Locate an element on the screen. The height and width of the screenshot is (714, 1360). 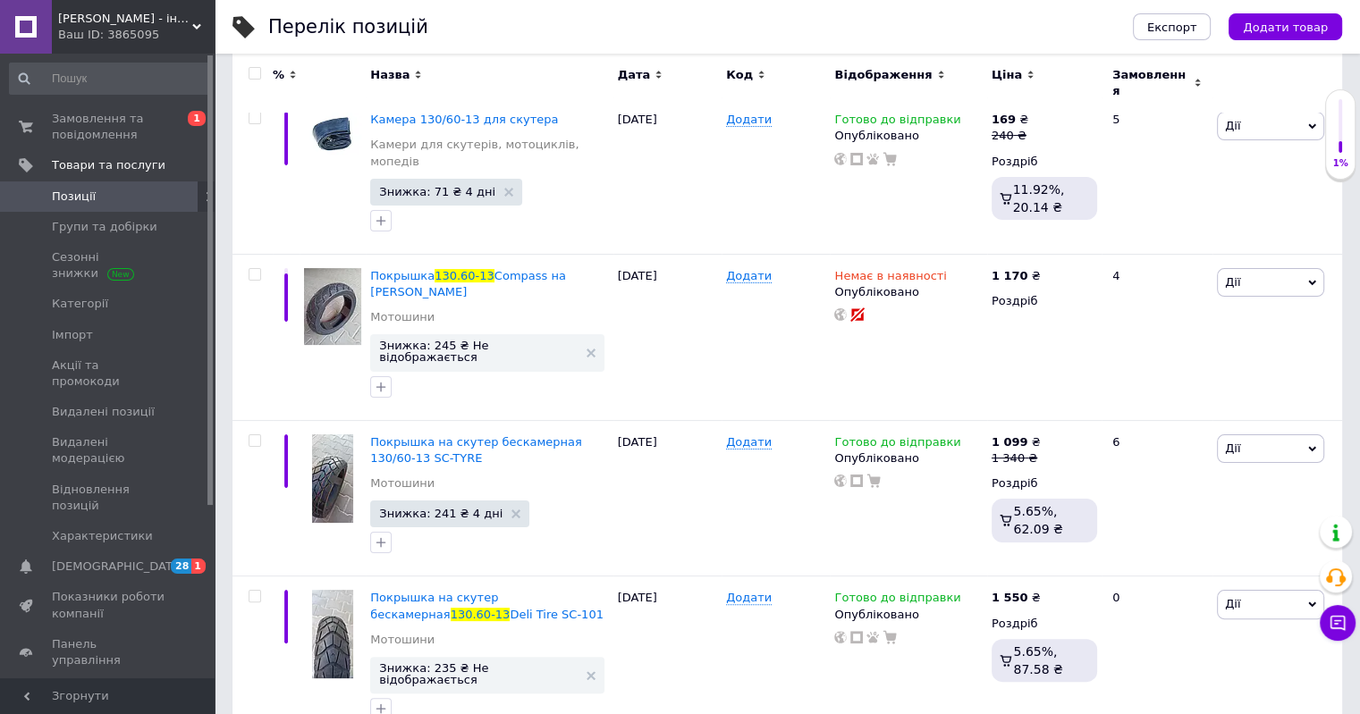
img: Камера 130/60-13 для скутера is located at coordinates (333, 133).